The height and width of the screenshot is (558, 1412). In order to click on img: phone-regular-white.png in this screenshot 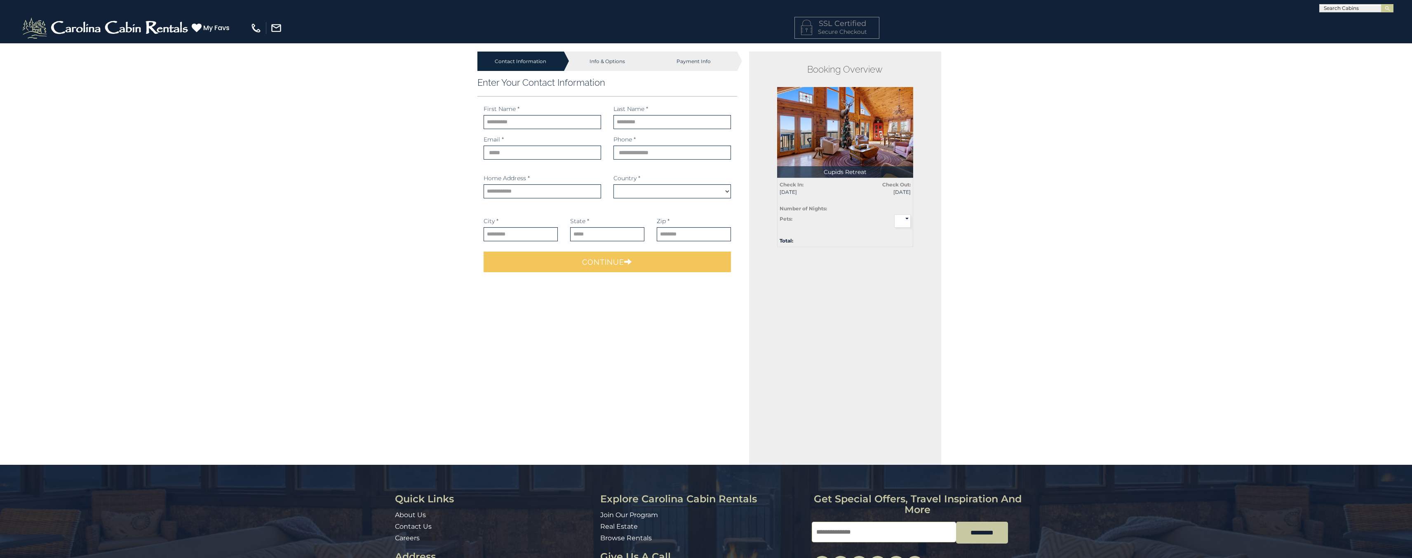, I will do `click(256, 28)`.